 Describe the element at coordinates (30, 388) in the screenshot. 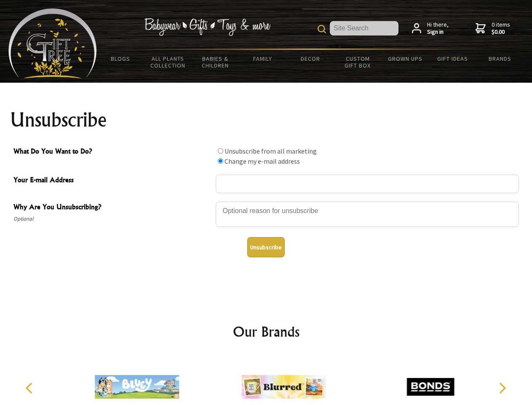

I see `button: Previous` at that location.